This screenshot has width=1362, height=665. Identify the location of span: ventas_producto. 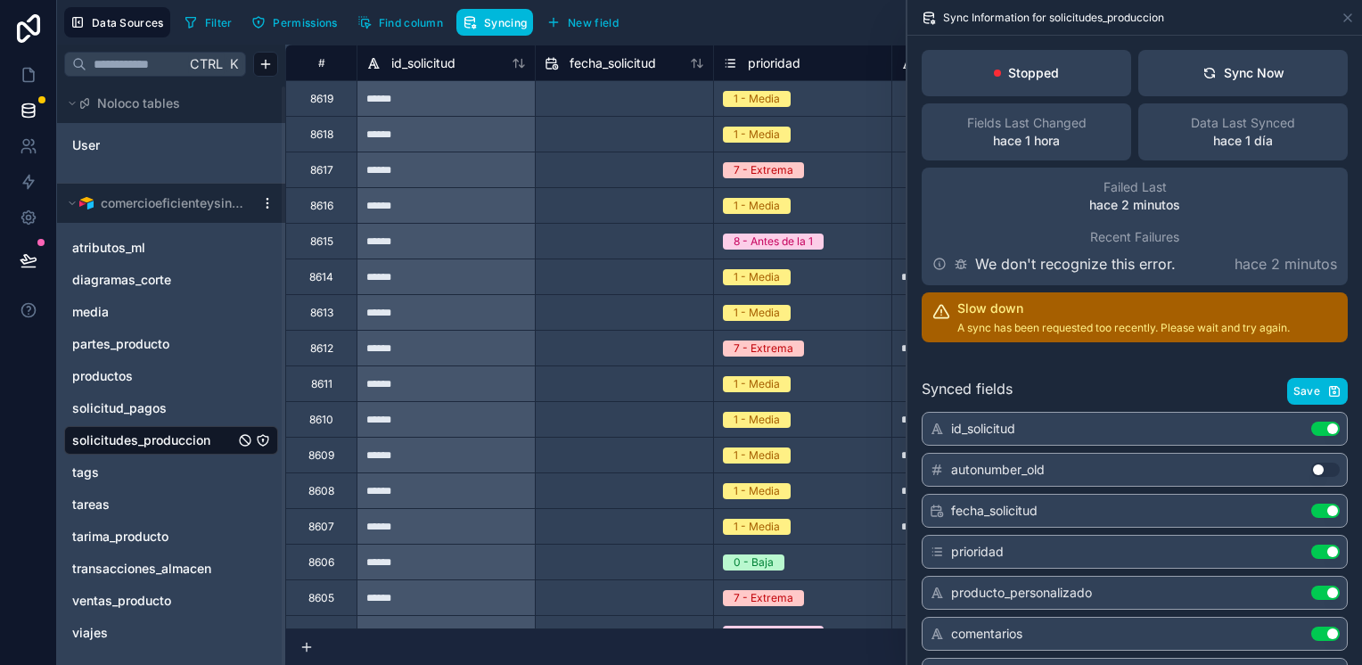
(121, 601).